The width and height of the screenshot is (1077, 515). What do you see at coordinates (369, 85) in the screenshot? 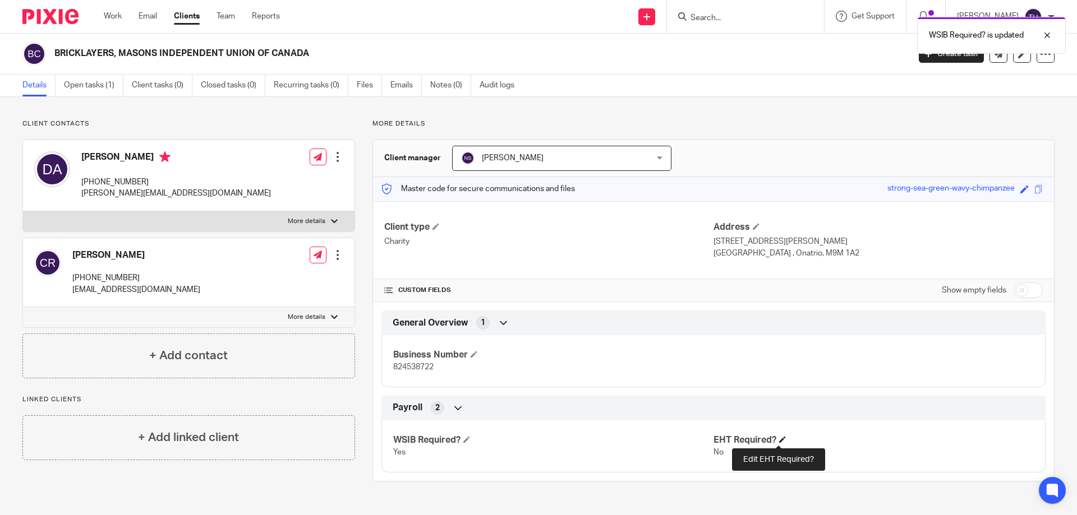
I see `a: Files` at bounding box center [369, 85].